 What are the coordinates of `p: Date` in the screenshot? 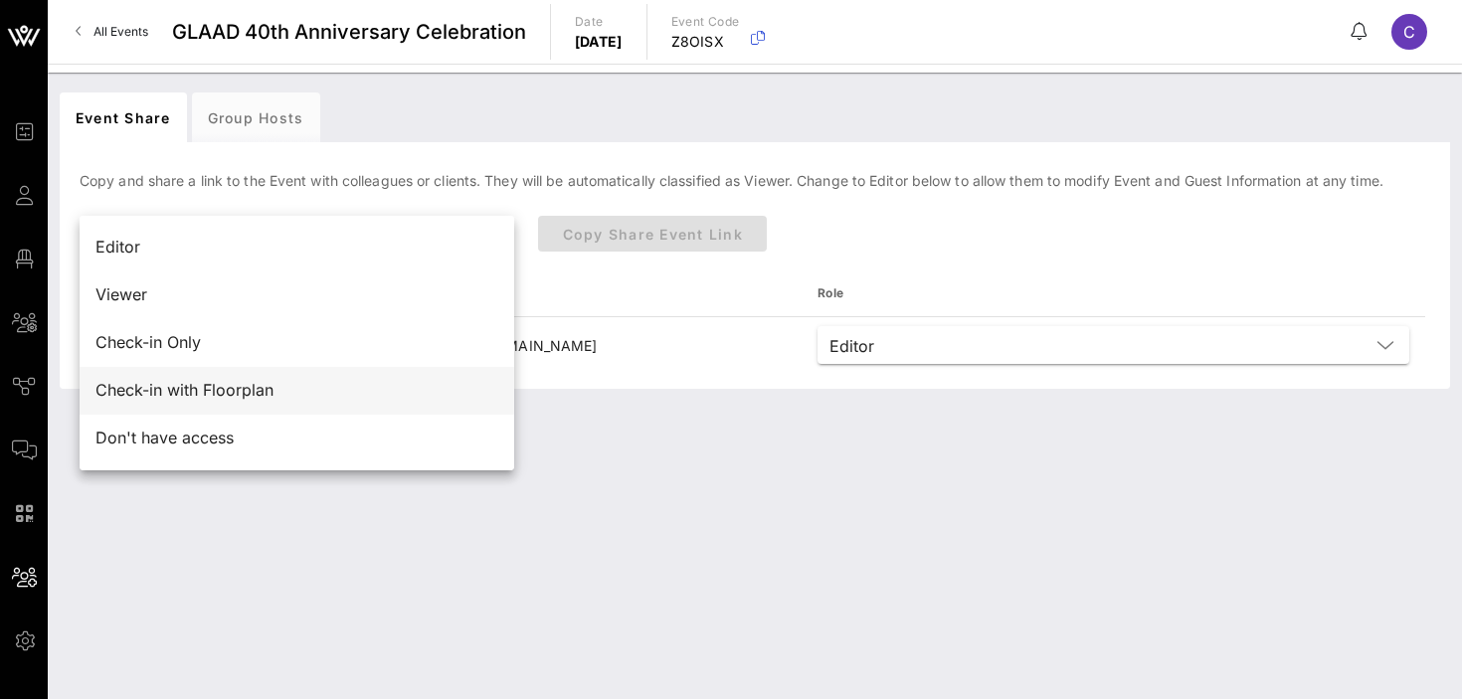 It's located at (599, 22).